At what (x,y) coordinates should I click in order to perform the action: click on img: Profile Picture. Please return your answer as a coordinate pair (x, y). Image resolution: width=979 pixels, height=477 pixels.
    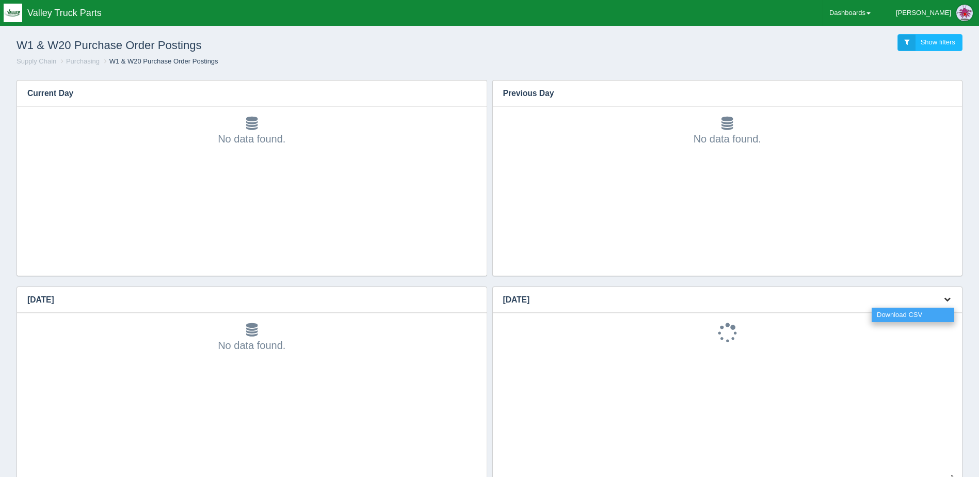
    Looking at the image, I should click on (965, 13).